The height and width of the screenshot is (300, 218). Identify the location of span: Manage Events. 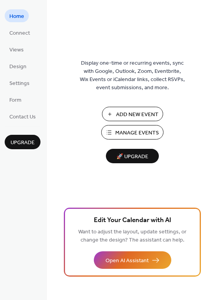
(137, 133).